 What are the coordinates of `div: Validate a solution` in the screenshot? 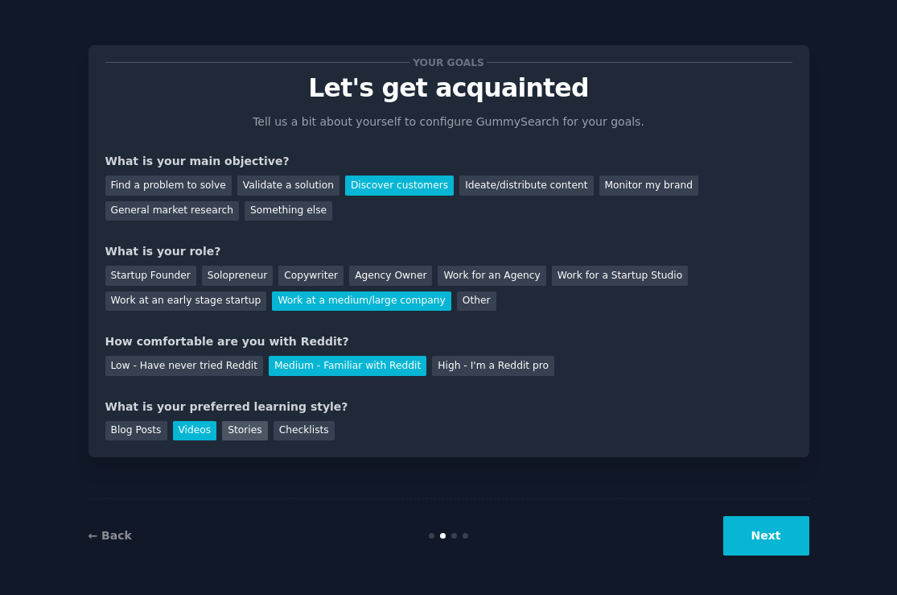 It's located at (288, 185).